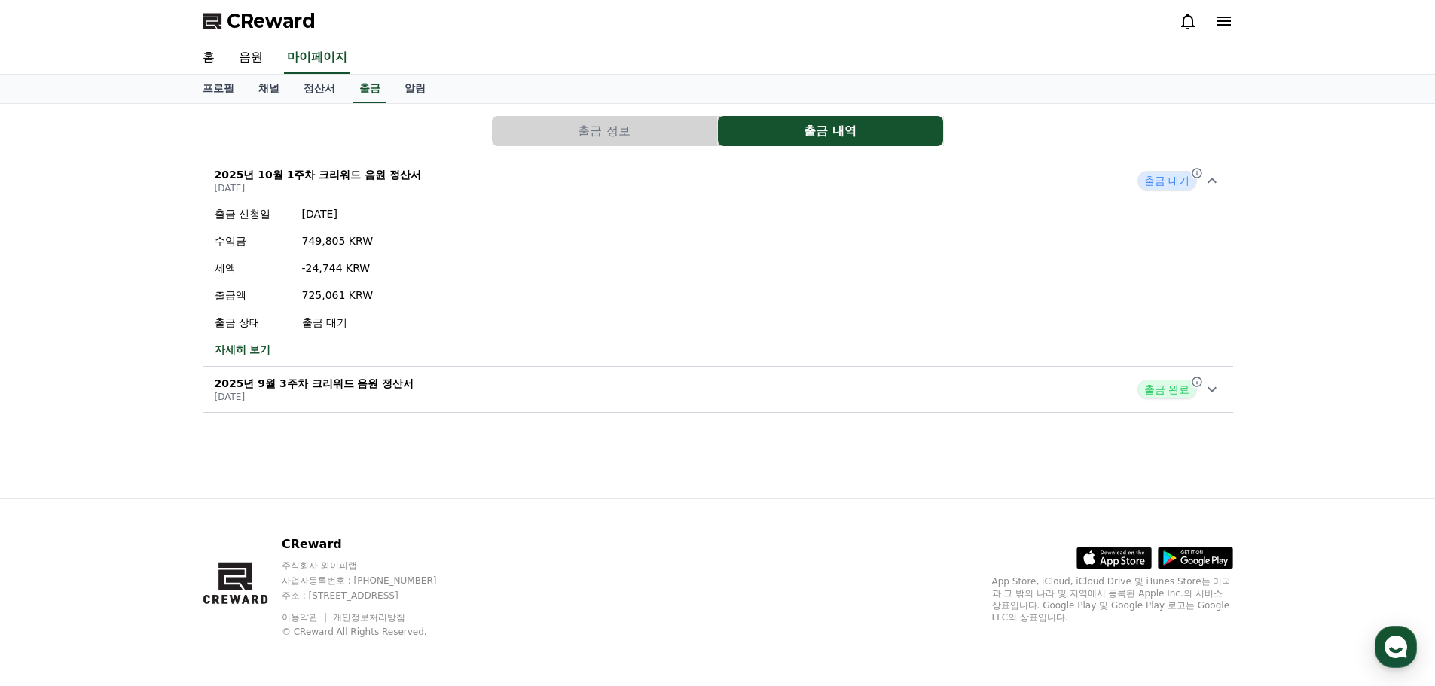 This screenshot has height=686, width=1435. What do you see at coordinates (374, 632) in the screenshot?
I see `p: © CReward All Rights Reserved.` at bounding box center [374, 632].